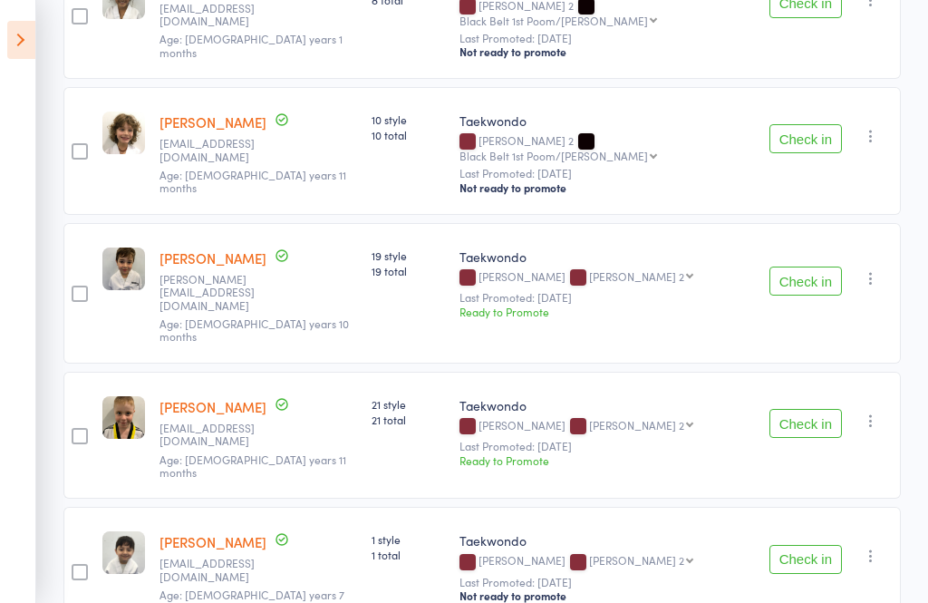 The image size is (928, 603). Describe the element at coordinates (409, 119) in the screenshot. I see `span: 10 style` at that location.